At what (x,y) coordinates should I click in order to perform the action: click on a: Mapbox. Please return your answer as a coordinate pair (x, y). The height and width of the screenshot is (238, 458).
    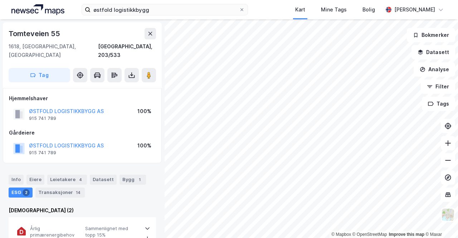
    Looking at the image, I should click on (341, 234).